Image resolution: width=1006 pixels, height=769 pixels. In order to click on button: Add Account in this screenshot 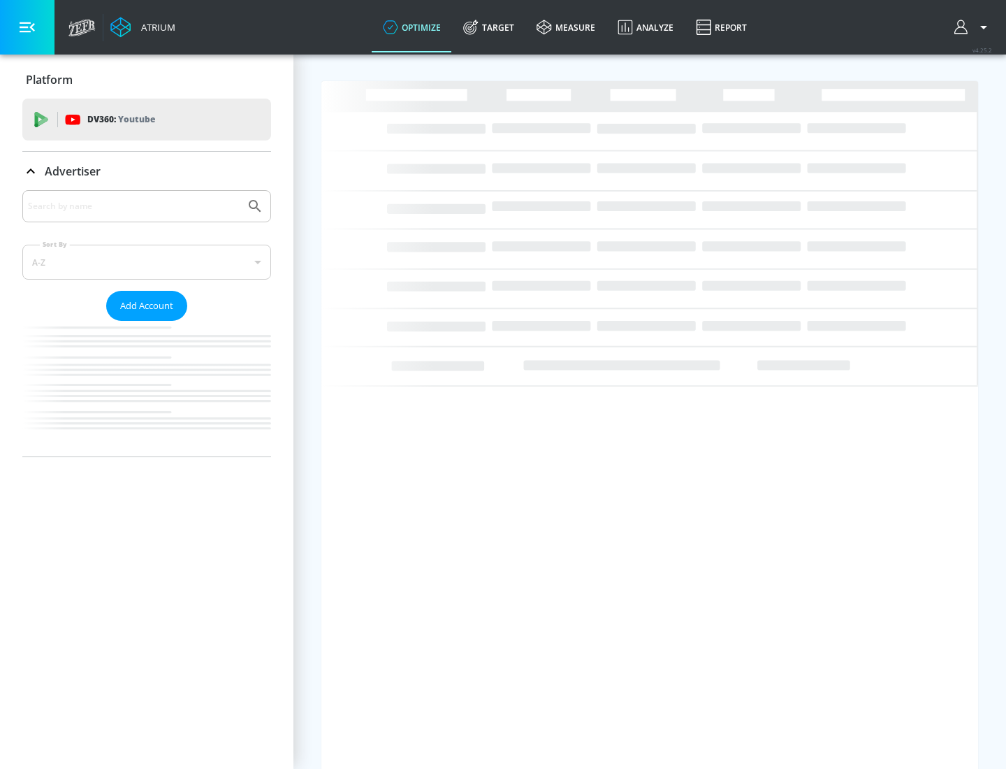, I will do `click(147, 305)`.